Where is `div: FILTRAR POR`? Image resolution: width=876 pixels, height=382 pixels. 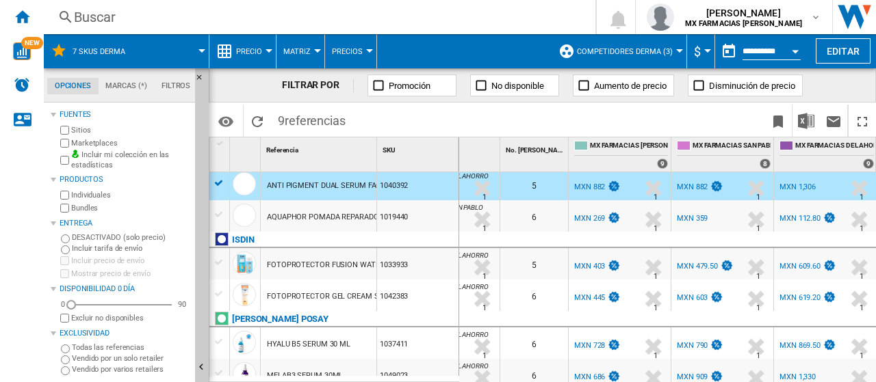
div: FILTRAR POR is located at coordinates (317, 86).